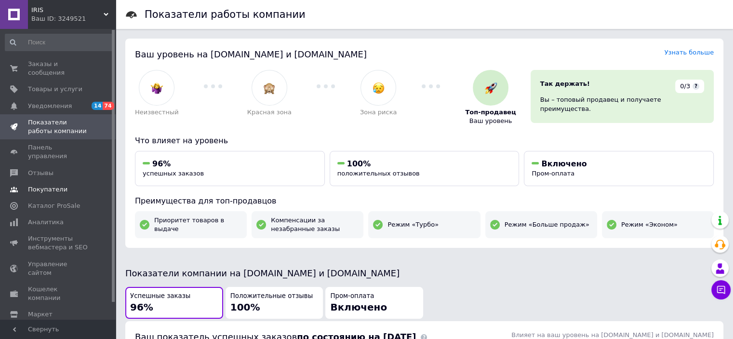 The width and height of the screenshot is (733, 339). Describe the element at coordinates (50, 106) in the screenshot. I see `span: Уведомления` at that location.